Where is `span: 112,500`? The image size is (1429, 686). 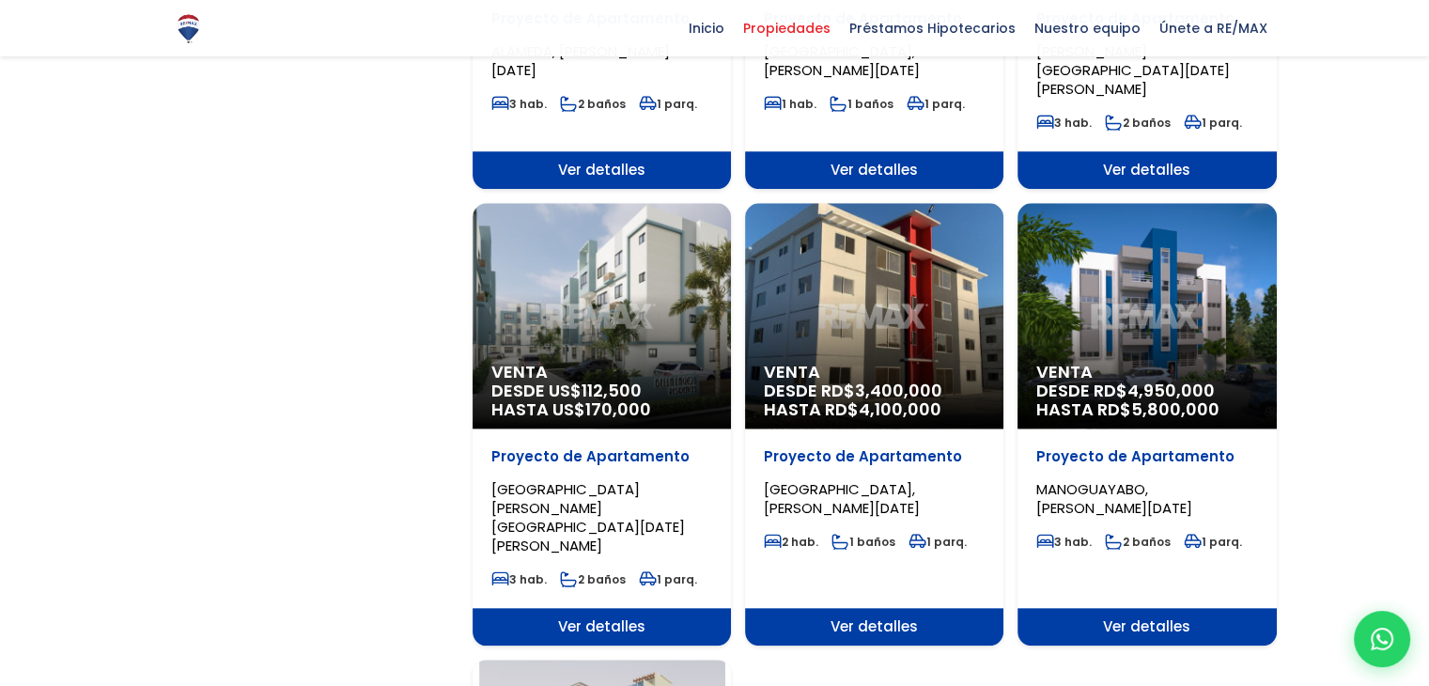
span: 112,500 is located at coordinates (612, 390).